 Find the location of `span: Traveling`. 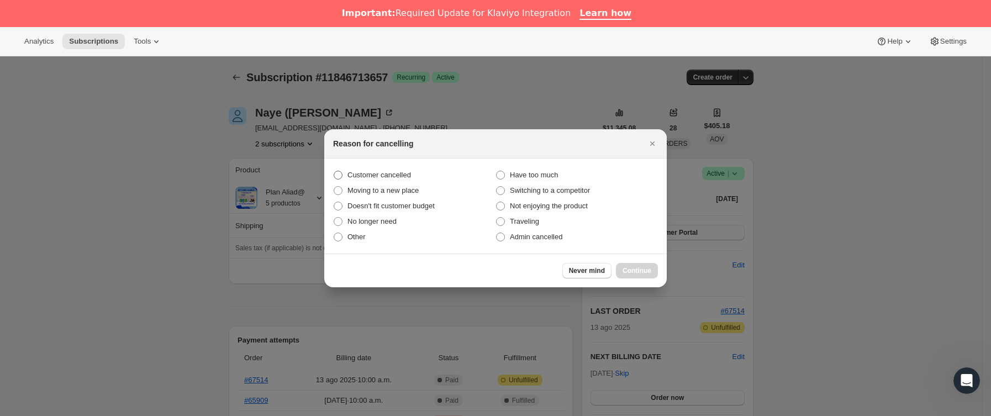

span: Traveling is located at coordinates (524, 221).